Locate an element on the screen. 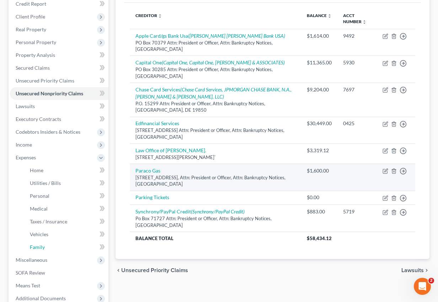 The width and height of the screenshot is (438, 302). a: Lawsuits is located at coordinates (59, 106).